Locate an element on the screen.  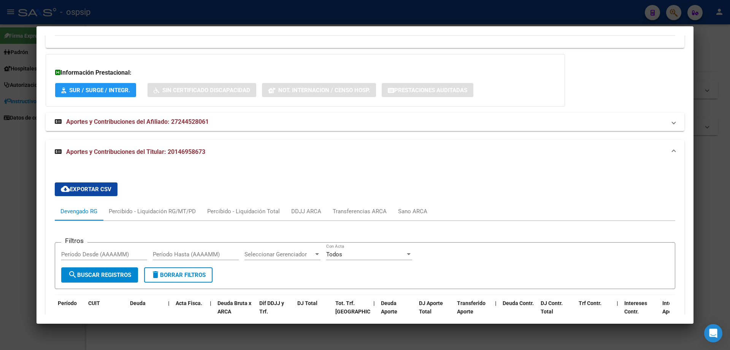
datatable-header-cell: Deuda is located at coordinates (146, 312).